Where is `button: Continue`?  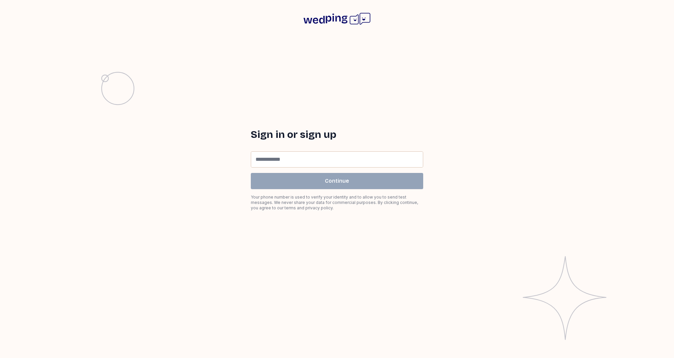
button: Continue is located at coordinates (337, 181).